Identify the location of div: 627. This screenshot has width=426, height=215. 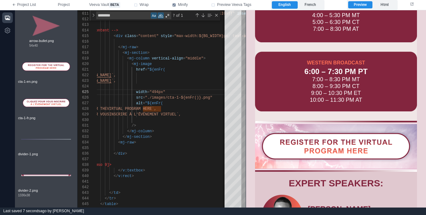
(83, 103).